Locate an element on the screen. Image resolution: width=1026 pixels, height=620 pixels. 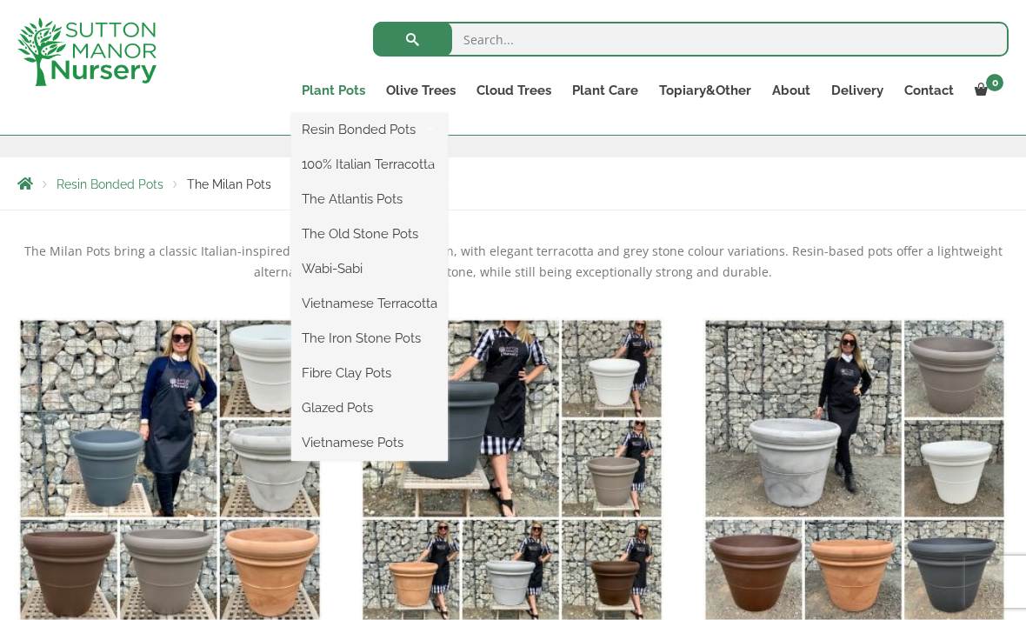
a: Plant Care is located at coordinates (605, 90).